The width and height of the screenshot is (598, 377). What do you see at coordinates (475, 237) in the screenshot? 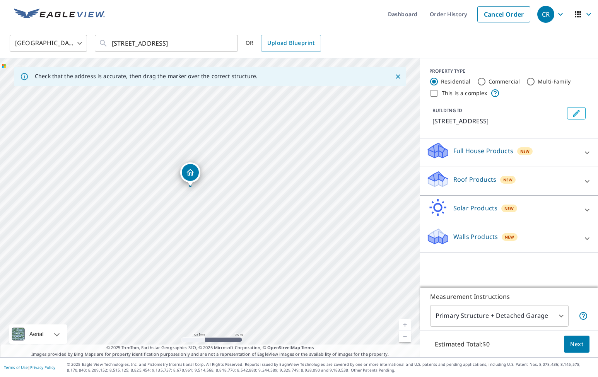
I see `p: Walls Products` at bounding box center [475, 237].